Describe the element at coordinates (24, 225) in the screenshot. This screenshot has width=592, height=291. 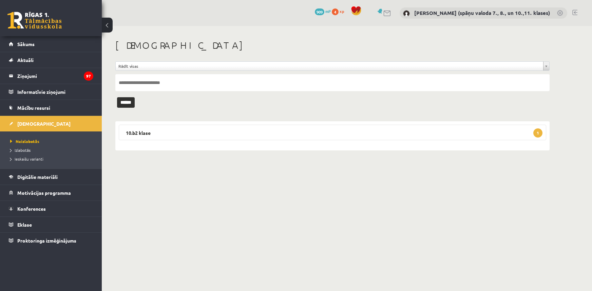
I see `span: Eklase` at that location.